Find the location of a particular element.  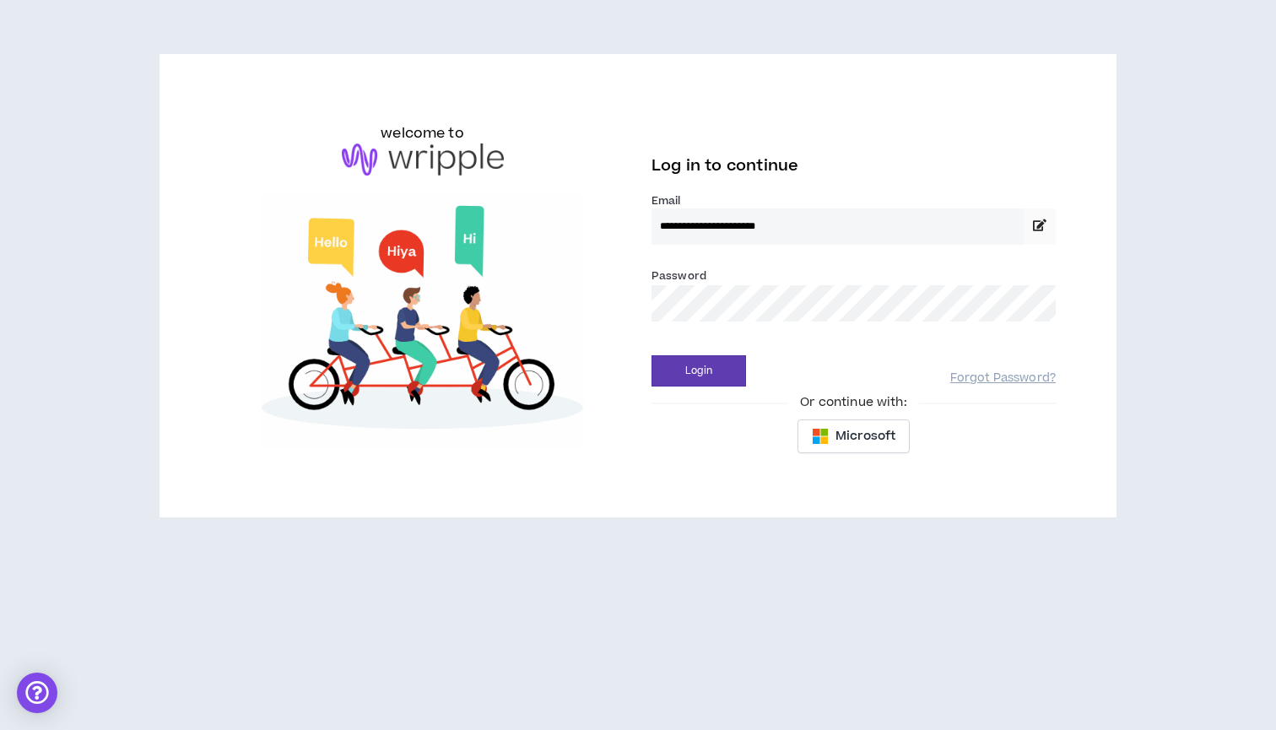

h6: welcome to is located at coordinates (422, 133).